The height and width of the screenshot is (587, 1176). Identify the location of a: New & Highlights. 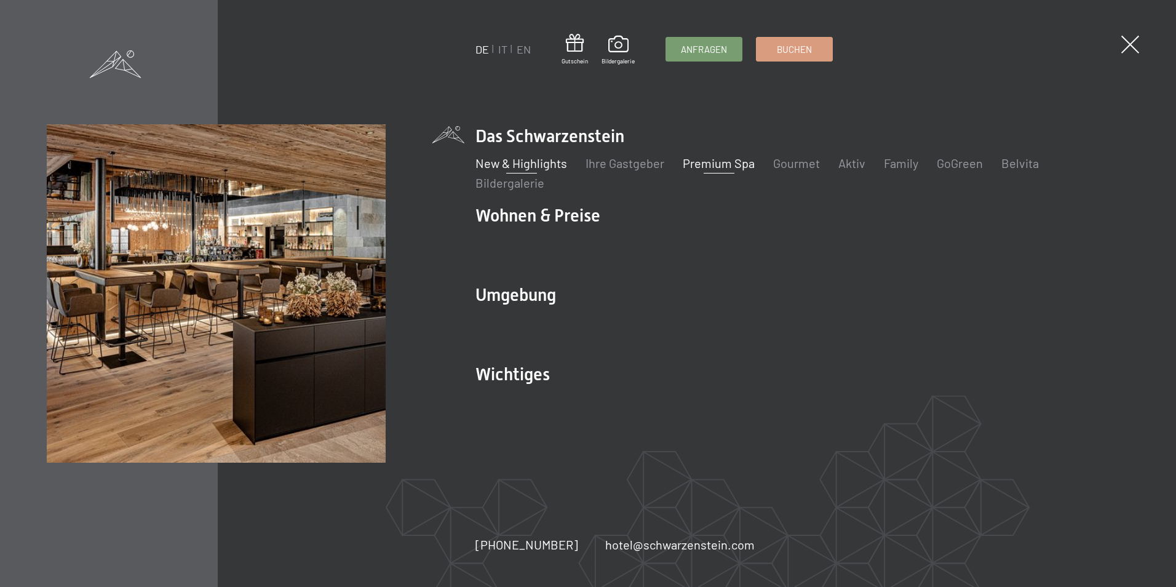
(521, 163).